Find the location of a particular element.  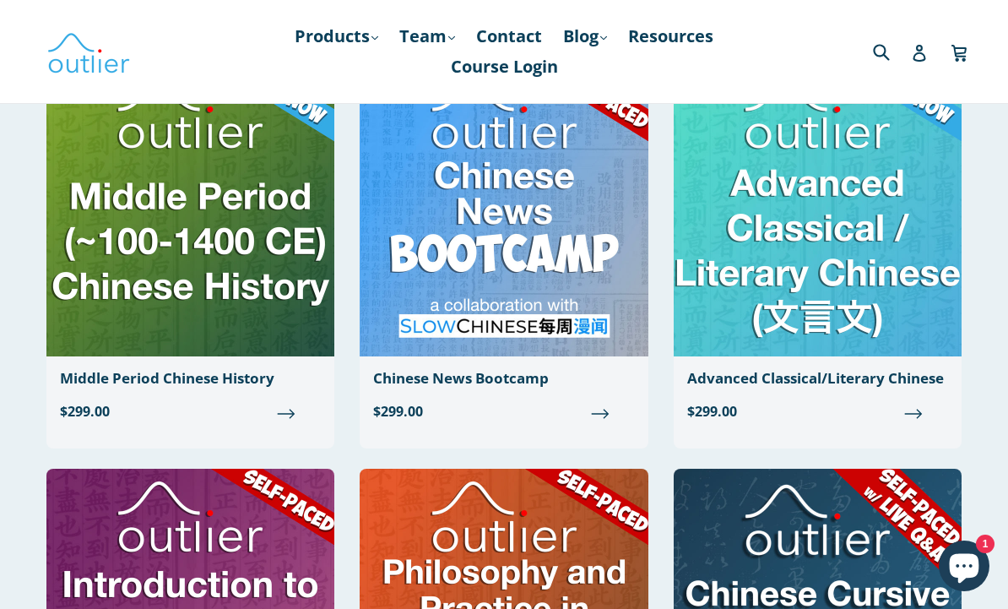

a: Advanced Classical/Literary Chinese $299.00 is located at coordinates (818, 249).